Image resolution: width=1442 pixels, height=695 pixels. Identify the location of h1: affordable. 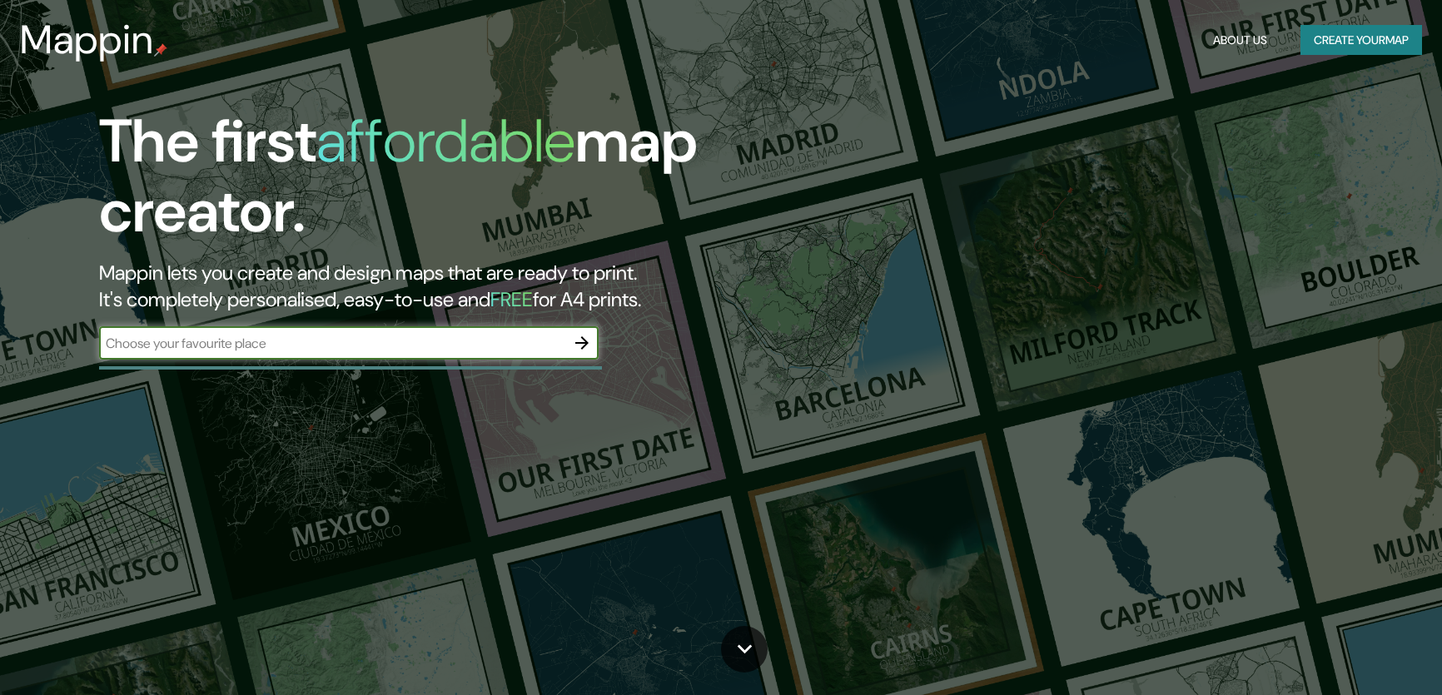
(445, 141).